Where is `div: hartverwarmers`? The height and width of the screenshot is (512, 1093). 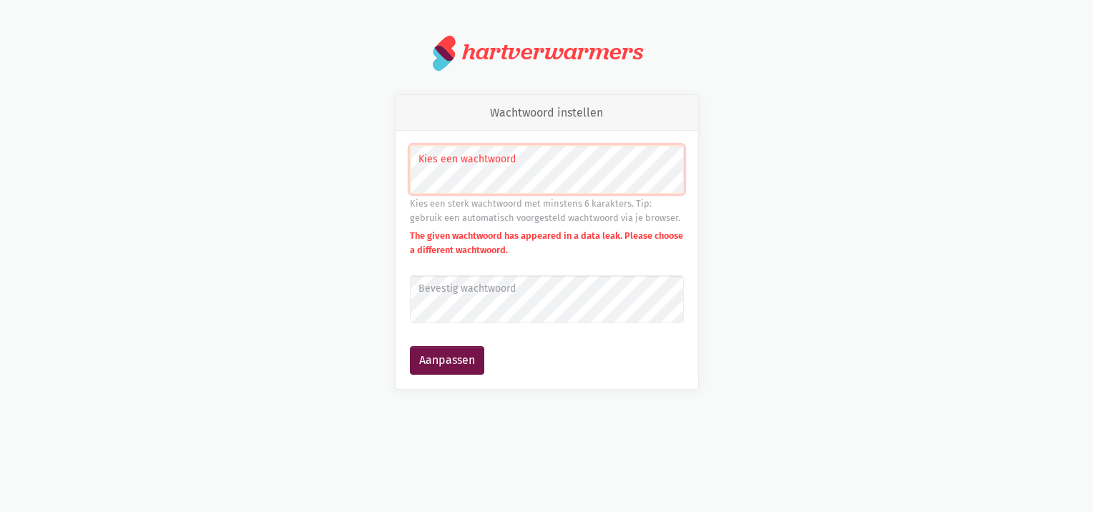 div: hartverwarmers is located at coordinates (552, 52).